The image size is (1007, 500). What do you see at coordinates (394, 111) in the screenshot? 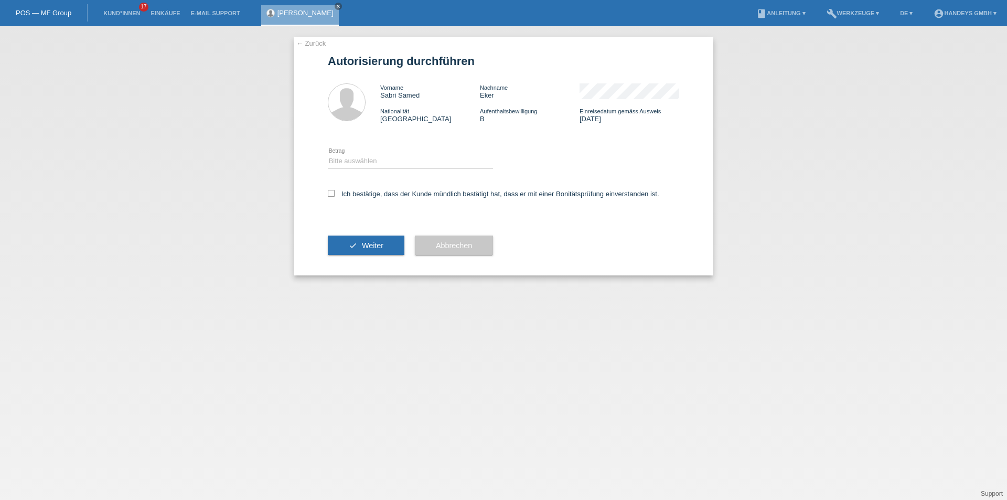
I see `span: Nationalität` at bounding box center [394, 111].